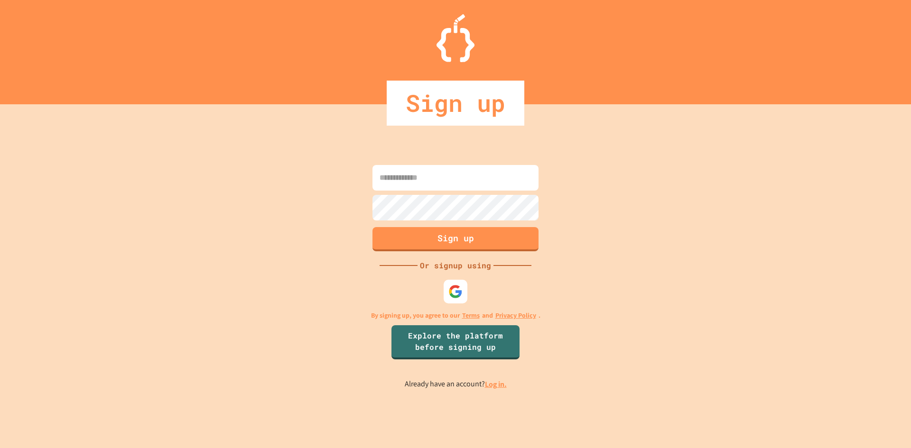 This screenshot has width=911, height=448. What do you see at coordinates (455, 292) in the screenshot?
I see `img: google-icon.svg` at bounding box center [455, 292].